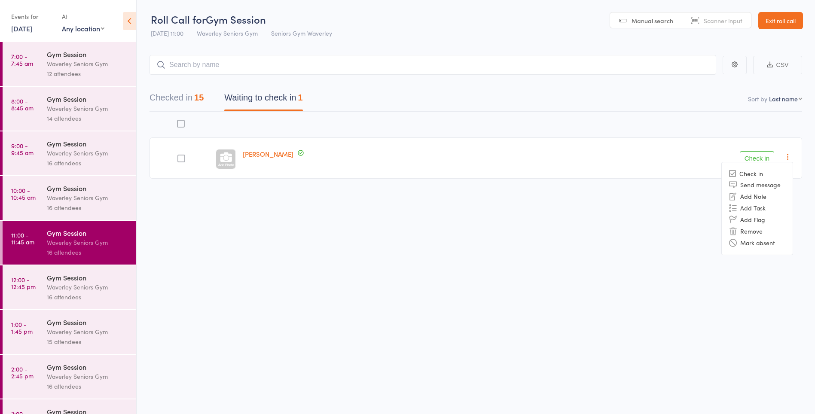  What do you see at coordinates (783, 99) in the screenshot?
I see `div: Last name` at bounding box center [783, 99].